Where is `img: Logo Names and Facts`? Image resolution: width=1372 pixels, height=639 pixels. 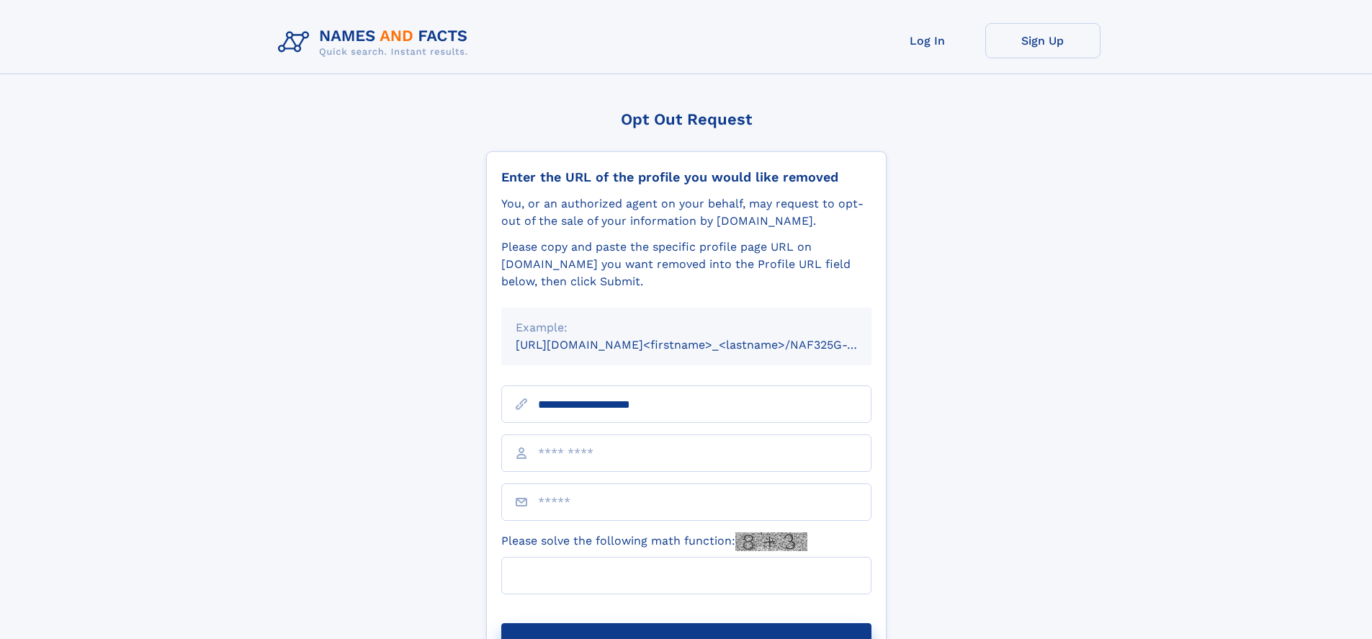
img: Logo Names and Facts is located at coordinates (376, 42).